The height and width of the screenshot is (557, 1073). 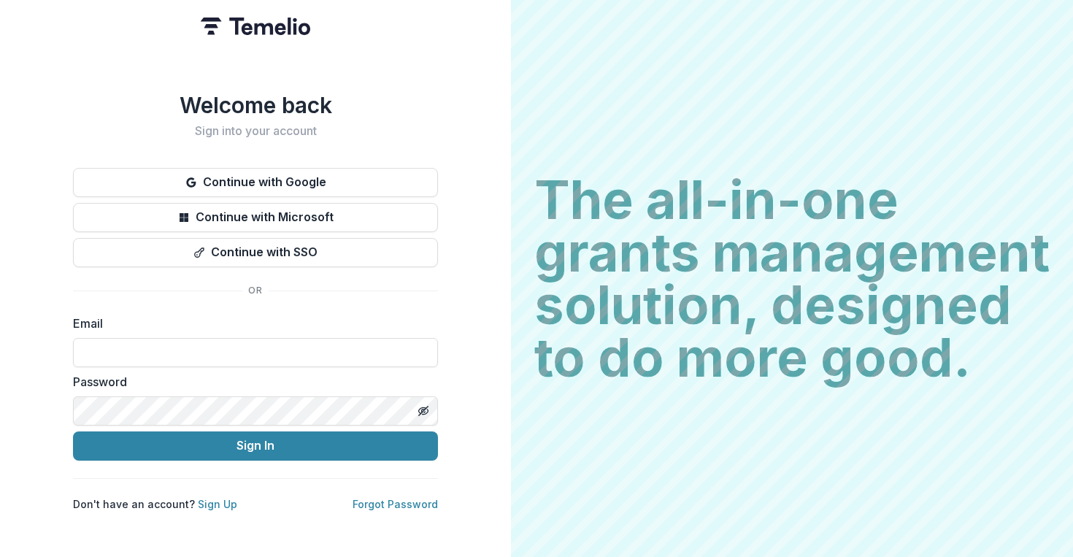 What do you see at coordinates (423, 411) in the screenshot?
I see `button: Toggle password visibility` at bounding box center [423, 411].